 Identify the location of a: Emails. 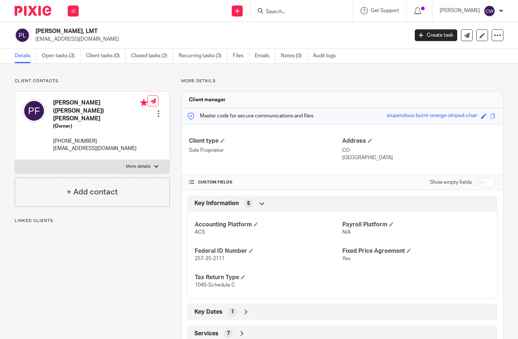
(265, 56).